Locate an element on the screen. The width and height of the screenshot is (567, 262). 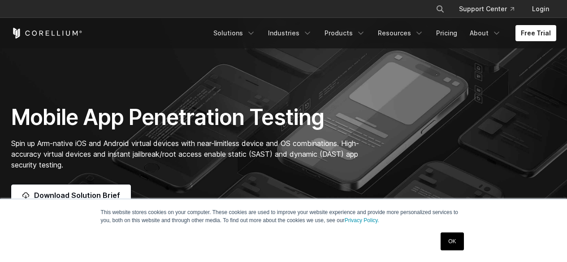
a: Corellium Home is located at coordinates (47, 33).